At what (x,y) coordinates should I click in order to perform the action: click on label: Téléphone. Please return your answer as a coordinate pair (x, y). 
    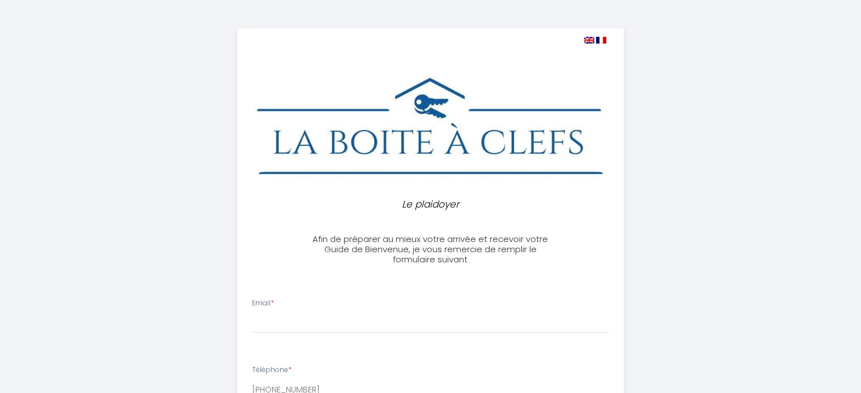
    Looking at the image, I should click on (272, 370).